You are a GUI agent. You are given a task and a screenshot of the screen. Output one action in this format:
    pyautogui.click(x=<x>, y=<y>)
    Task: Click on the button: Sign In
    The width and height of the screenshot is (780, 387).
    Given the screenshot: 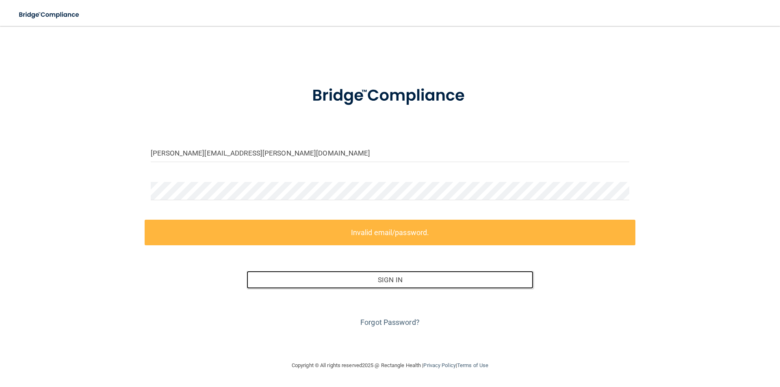 What is the action you would take?
    pyautogui.click(x=390, y=280)
    